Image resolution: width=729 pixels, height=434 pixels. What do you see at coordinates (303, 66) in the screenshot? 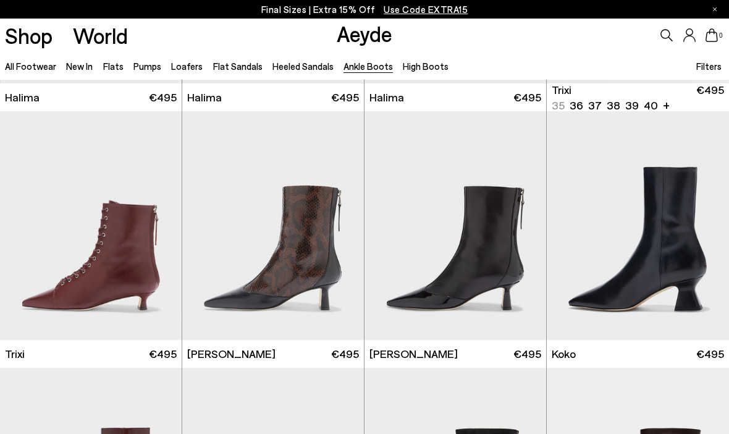
I see `a: Heeled Sandals` at bounding box center [303, 66].